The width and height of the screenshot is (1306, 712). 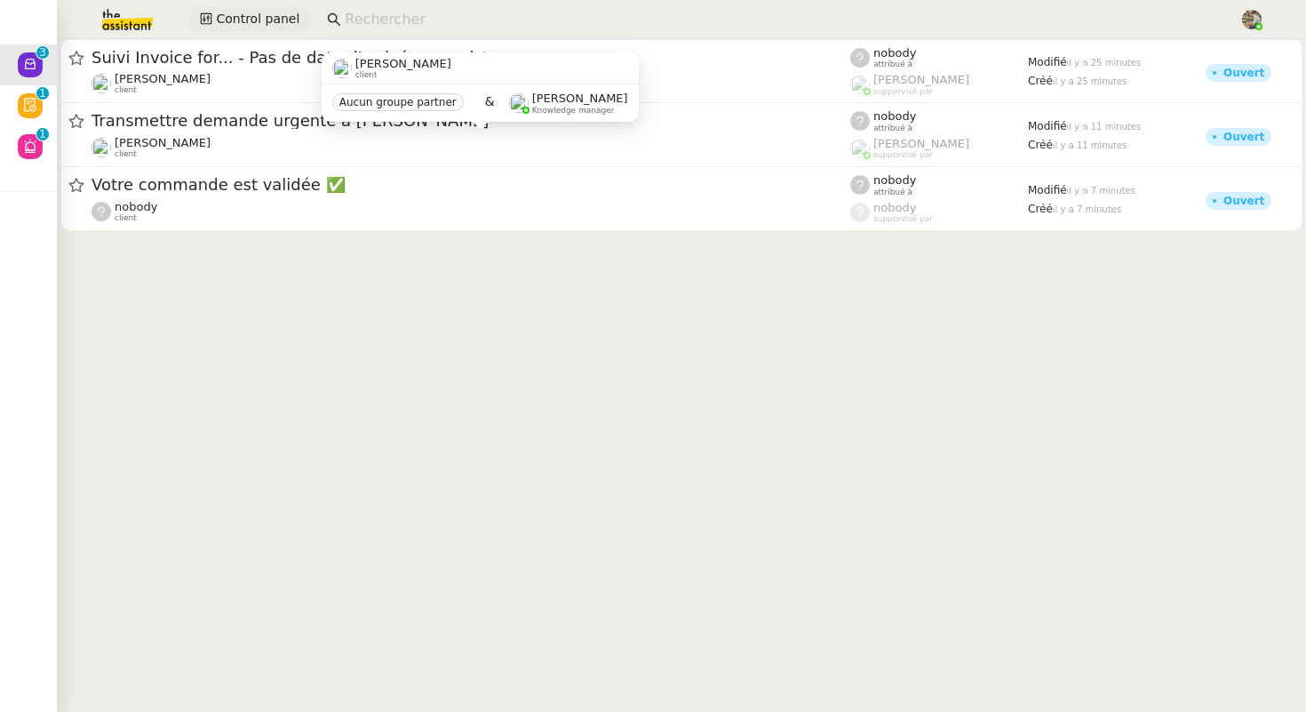 What do you see at coordinates (43, 54) in the screenshot?
I see `p: 3` at bounding box center [43, 54].